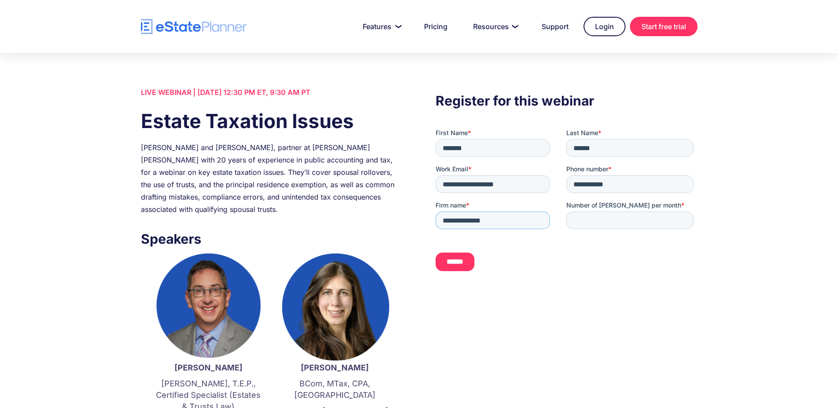 This screenshot has height=408, width=838. Describe the element at coordinates (566, 101) in the screenshot. I see `h3: Register for this webinar` at that location.